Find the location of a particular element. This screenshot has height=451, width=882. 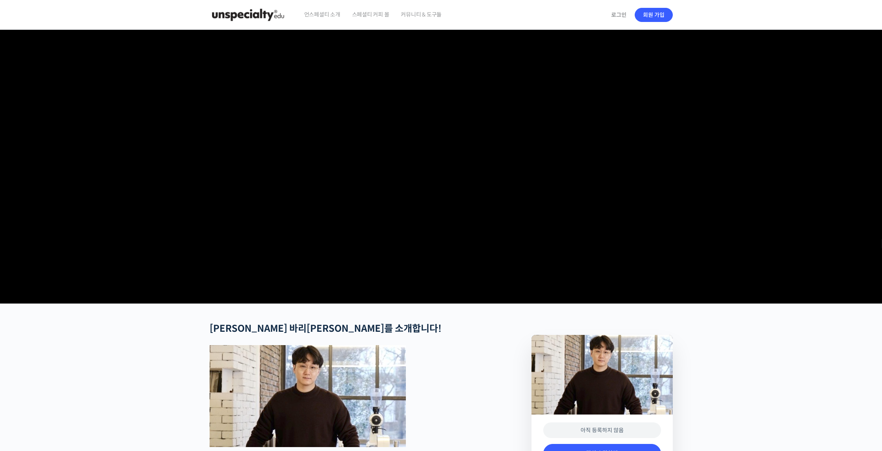

a: 로그인 is located at coordinates (618, 15).